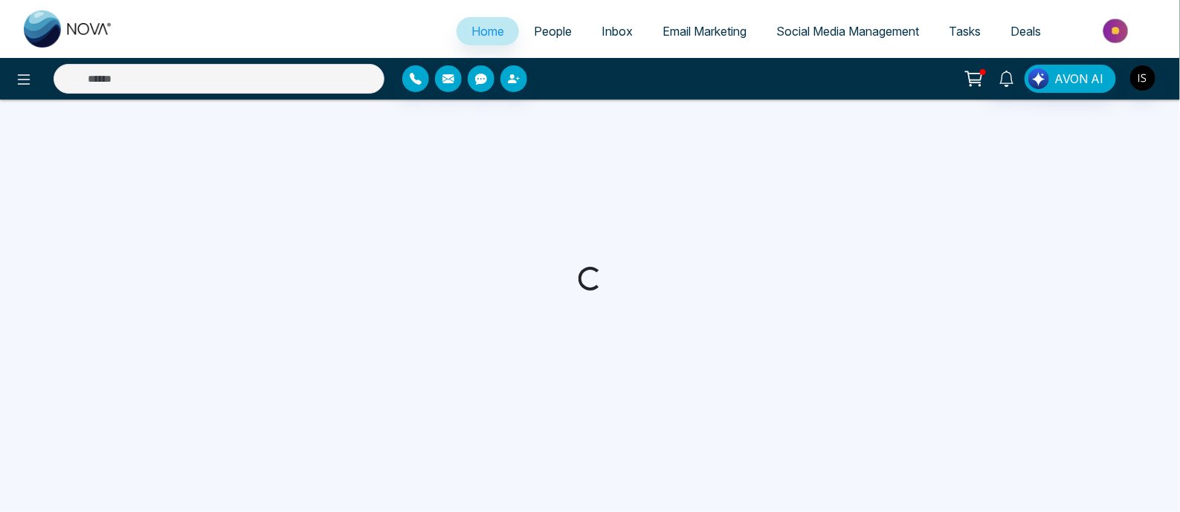 The width and height of the screenshot is (1180, 512). Describe the element at coordinates (553, 31) in the screenshot. I see `span: People` at that location.